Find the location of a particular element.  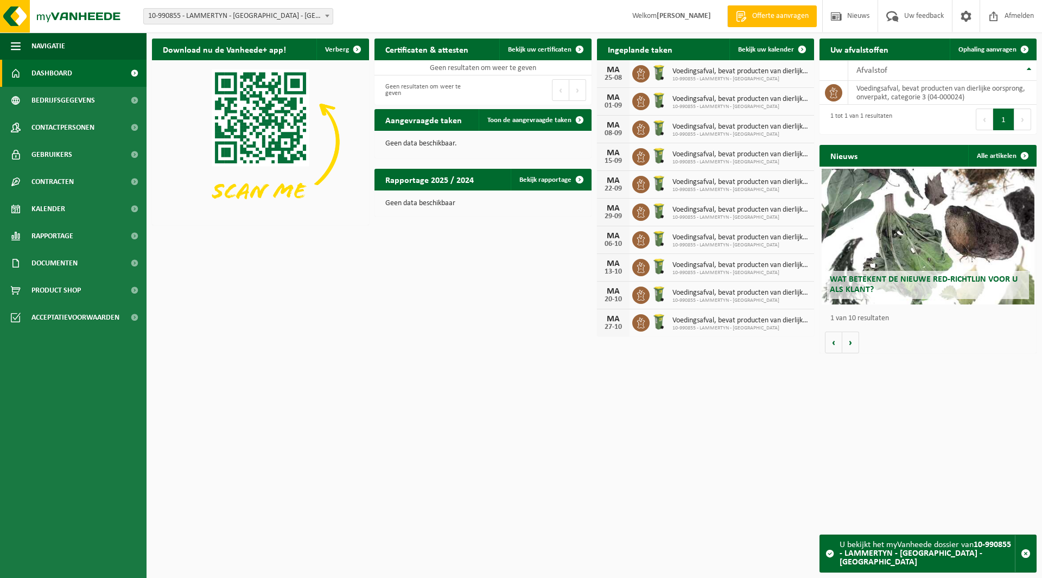

div: 27-10 is located at coordinates (613, 327).